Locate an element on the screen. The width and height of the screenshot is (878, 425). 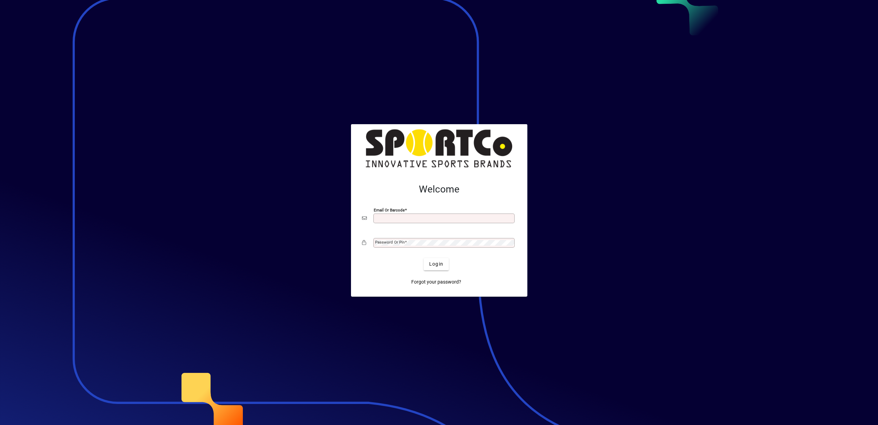
button: Login is located at coordinates (436, 264).